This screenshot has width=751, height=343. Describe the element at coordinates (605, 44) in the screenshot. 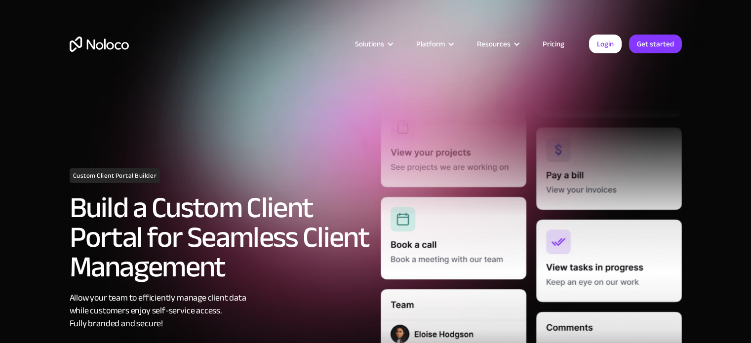

I see `a: Login` at that location.